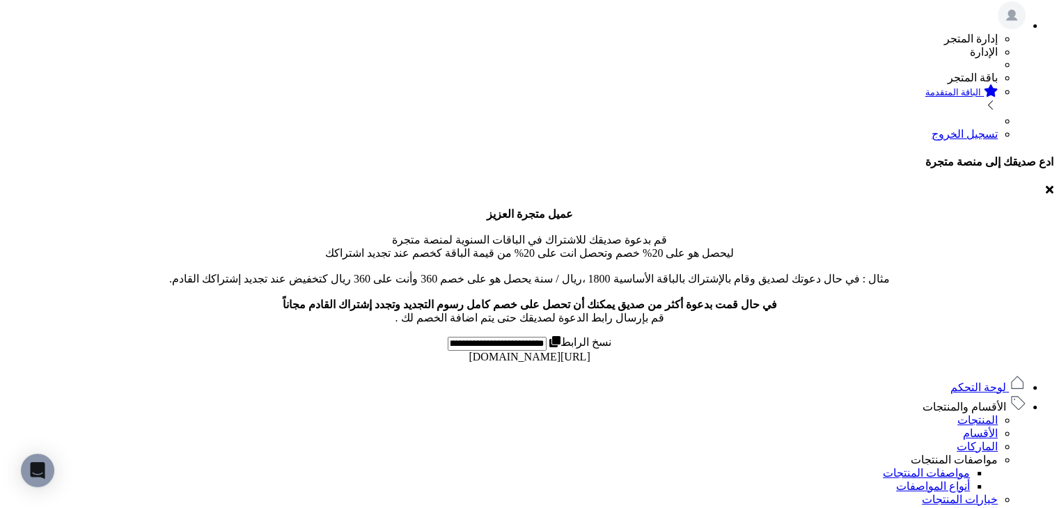 The image size is (1059, 508). I want to click on a: المنتجات, so click(977, 420).